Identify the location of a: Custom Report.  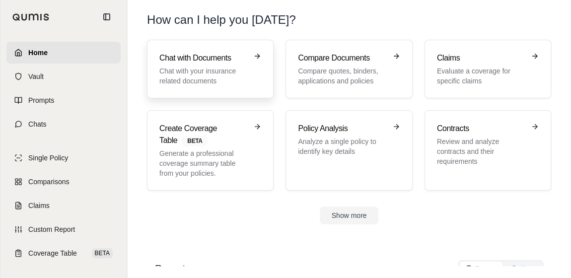
(64, 229).